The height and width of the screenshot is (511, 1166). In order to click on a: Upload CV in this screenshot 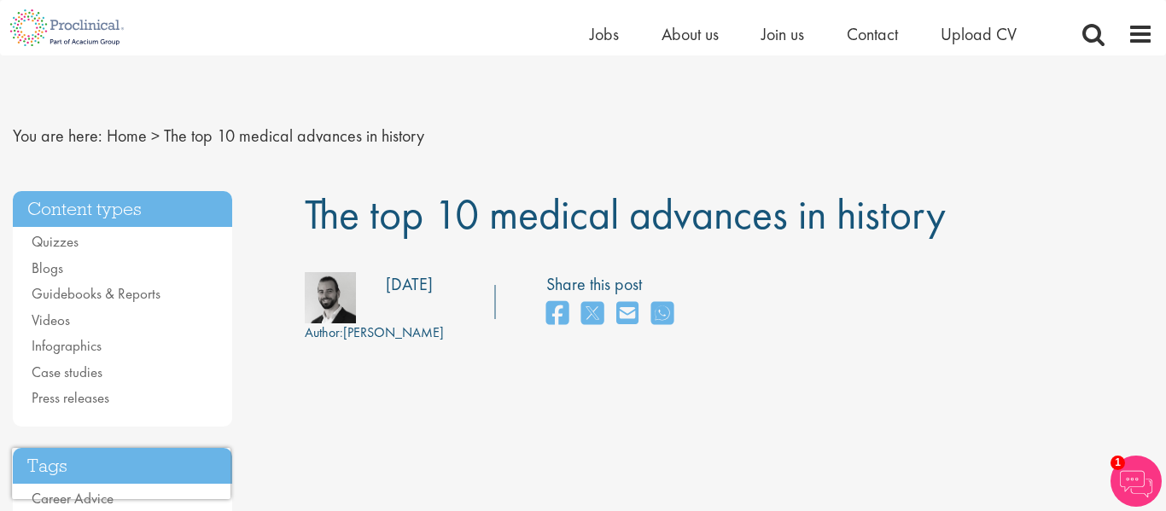, I will do `click(978, 34)`.